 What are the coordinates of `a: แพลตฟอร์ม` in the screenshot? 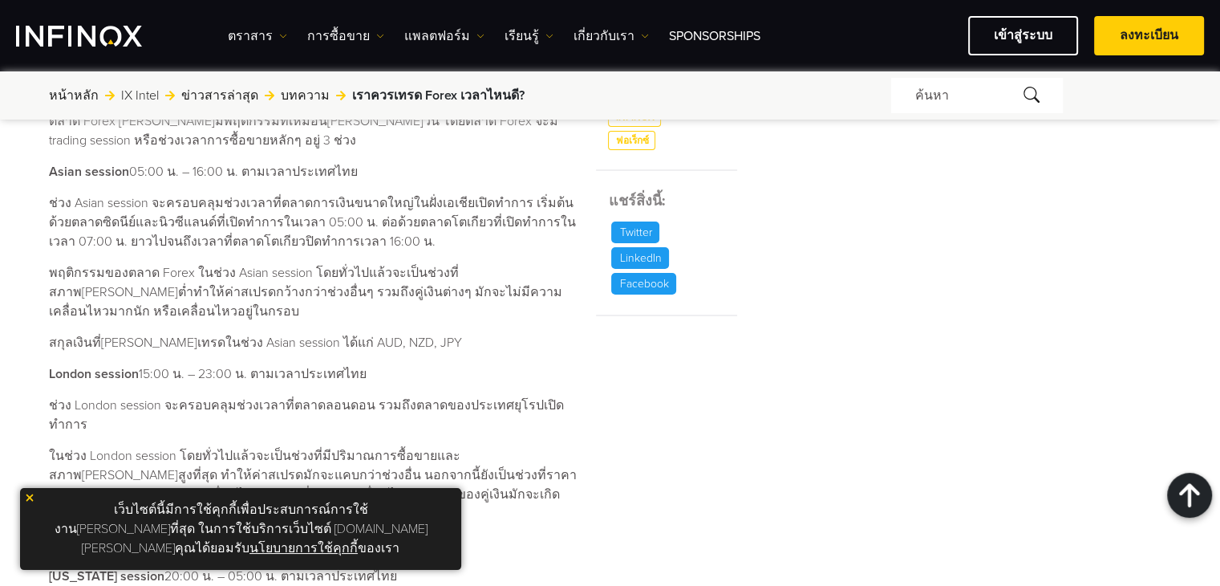 It's located at (444, 36).